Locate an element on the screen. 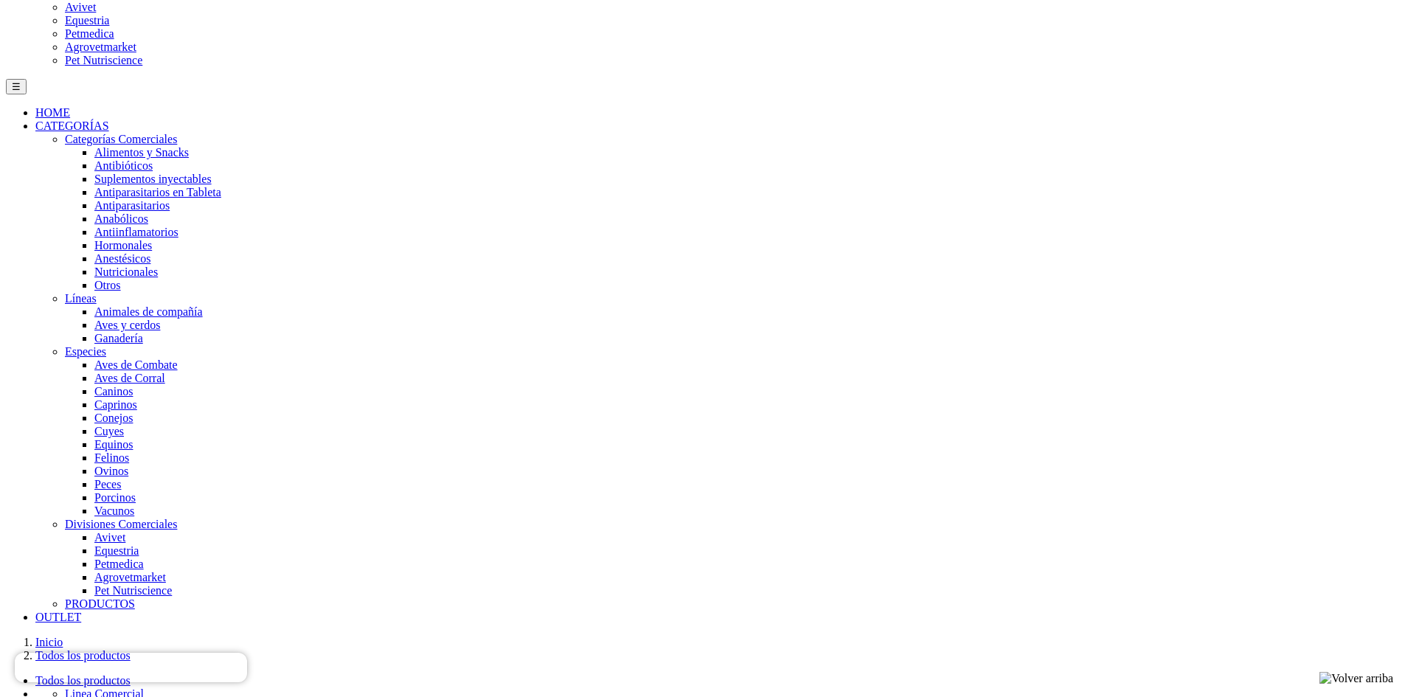 The height and width of the screenshot is (697, 1405). span: Caprinos is located at coordinates (116, 404).